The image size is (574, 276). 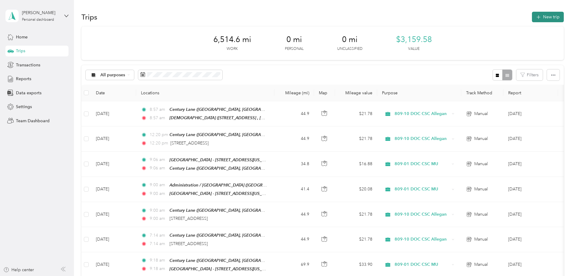 I want to click on th: Purpose, so click(x=419, y=93).